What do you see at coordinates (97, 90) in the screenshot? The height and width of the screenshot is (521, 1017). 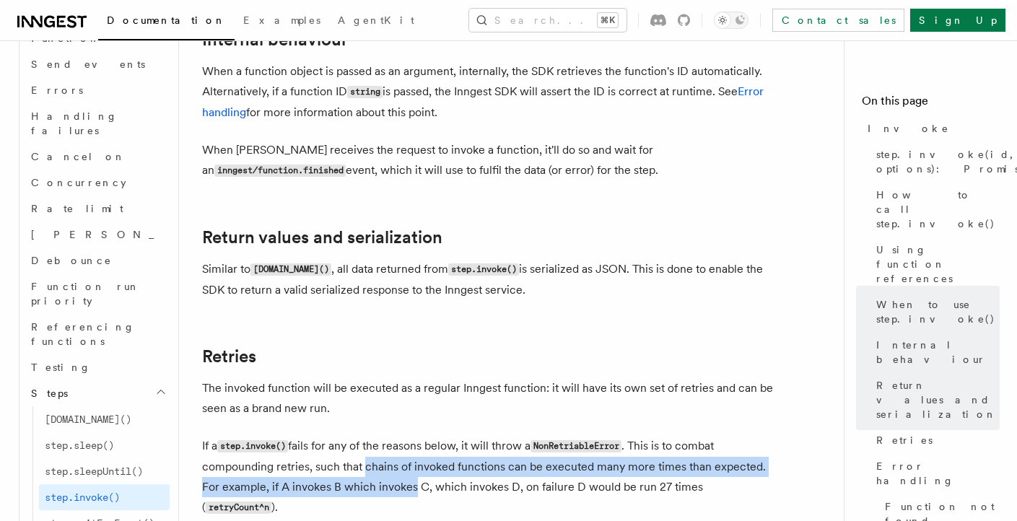 I see `a: Errors` at bounding box center [97, 90].